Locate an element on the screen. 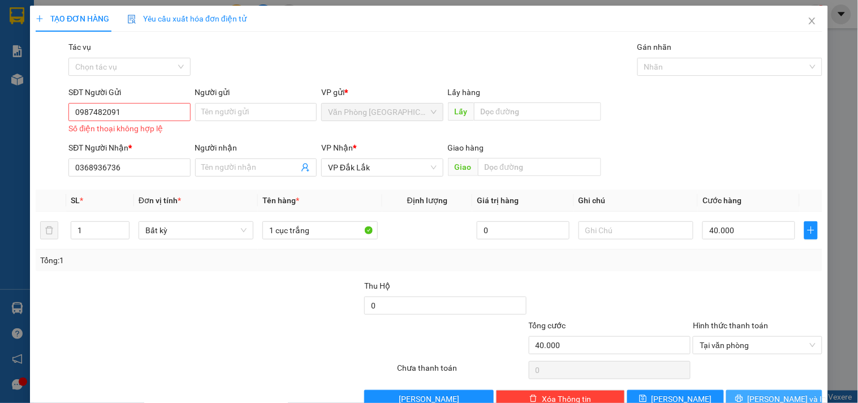  span: SL is located at coordinates (75, 200).